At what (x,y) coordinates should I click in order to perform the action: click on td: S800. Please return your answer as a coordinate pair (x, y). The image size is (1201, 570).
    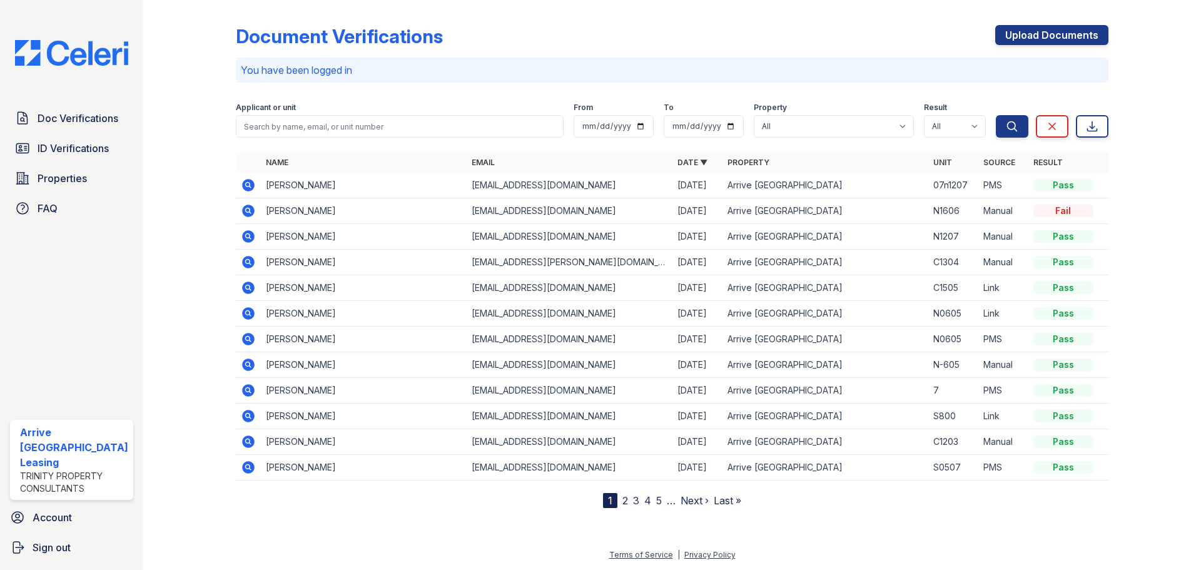
    Looking at the image, I should click on (953, 416).